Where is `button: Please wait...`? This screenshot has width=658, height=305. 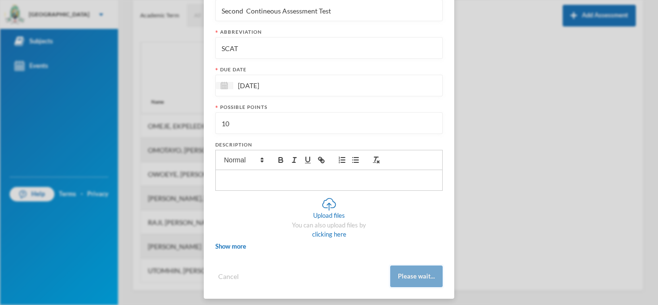
button: Please wait... is located at coordinates (416, 276).